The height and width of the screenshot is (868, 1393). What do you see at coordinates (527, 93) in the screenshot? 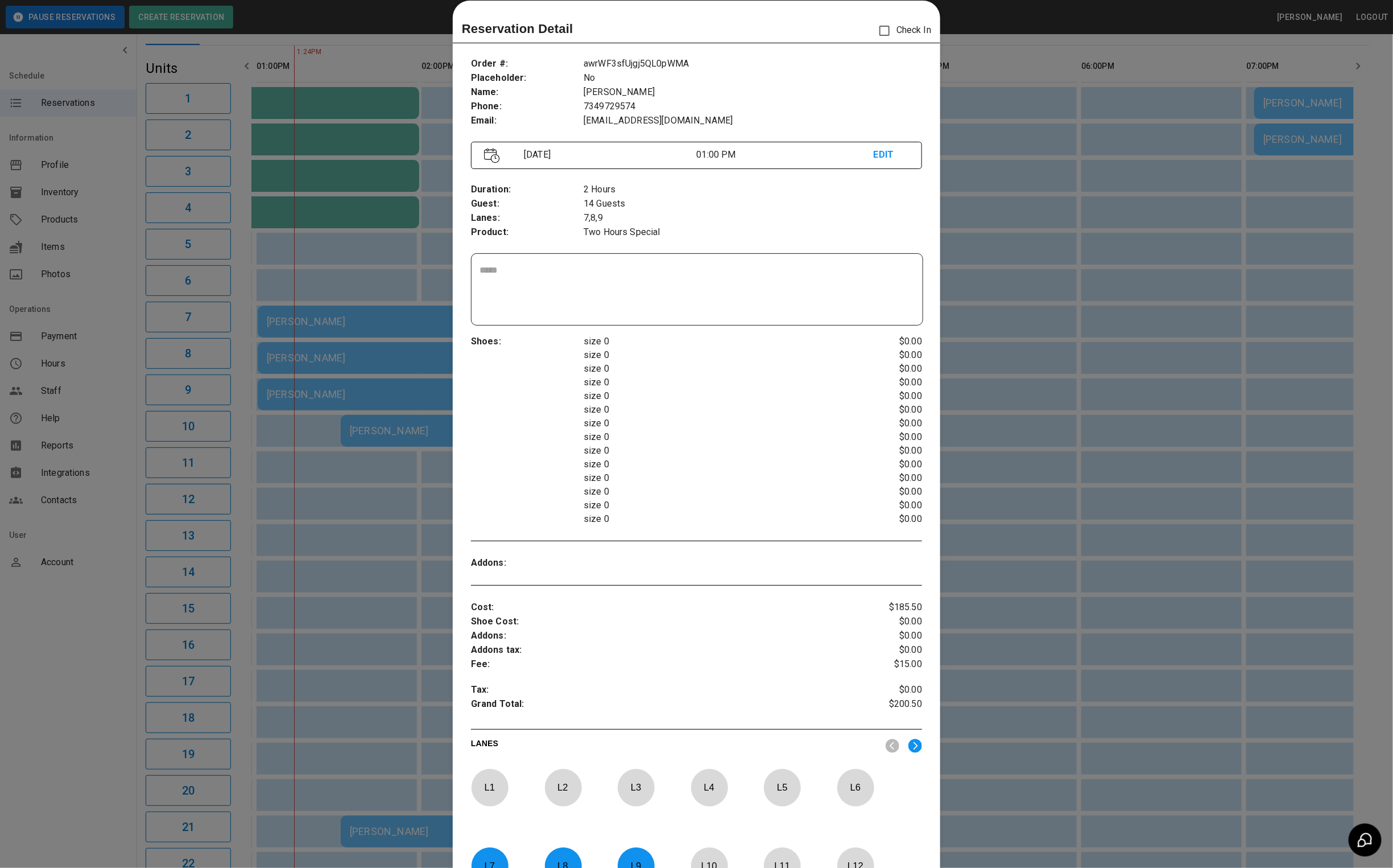
I see `p: Name :` at bounding box center [527, 93].